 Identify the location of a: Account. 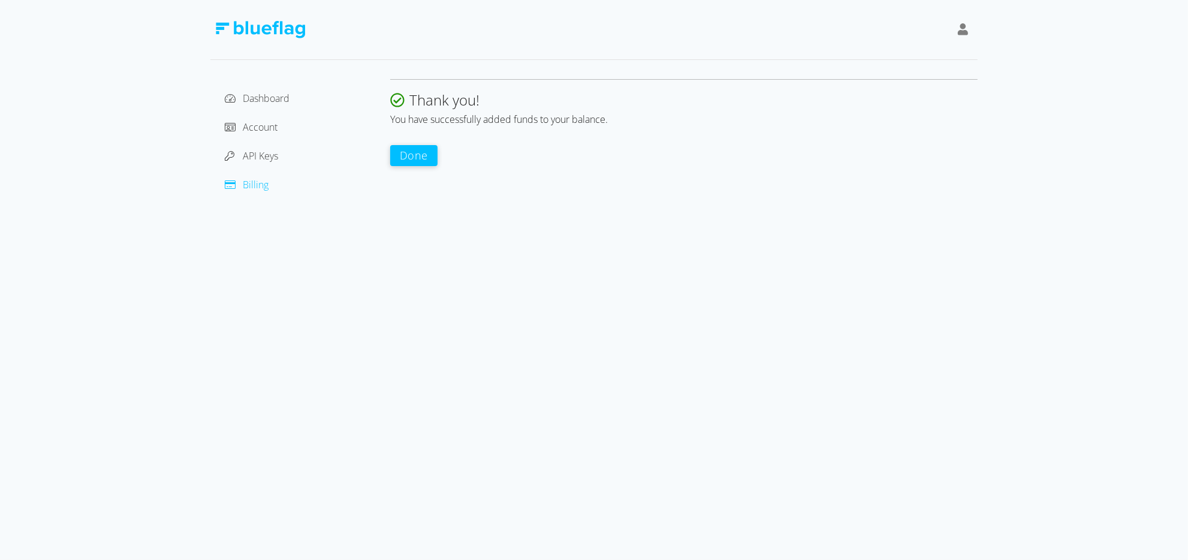
(251, 127).